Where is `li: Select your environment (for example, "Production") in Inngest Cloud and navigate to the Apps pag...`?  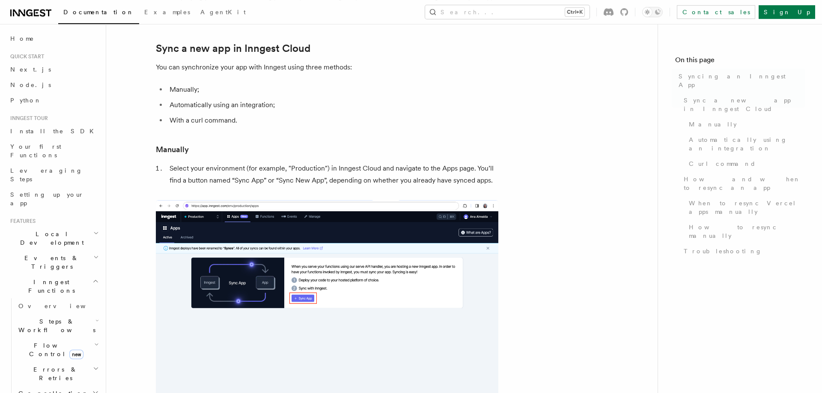 li: Select your environment (for example, "Production") in Inngest Cloud and navigate to the Apps pag... is located at coordinates (333, 174).